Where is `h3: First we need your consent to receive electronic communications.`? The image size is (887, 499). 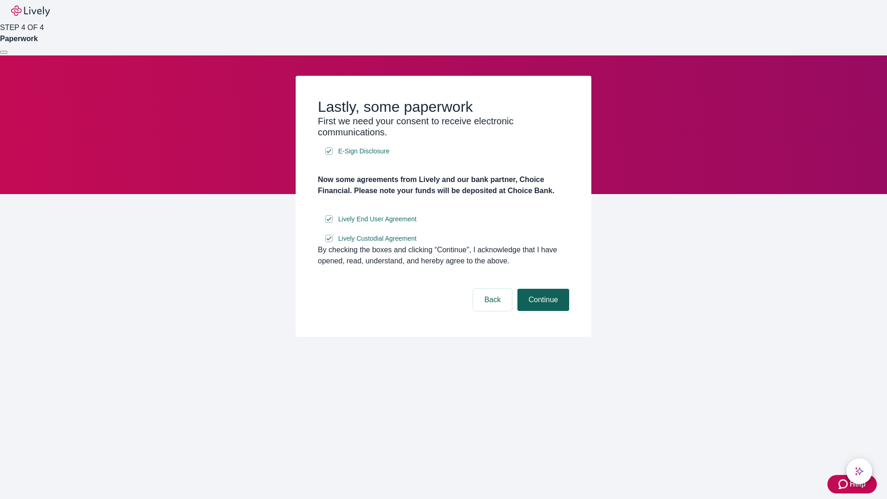 h3: First we need your consent to receive electronic communications. is located at coordinates (444, 127).